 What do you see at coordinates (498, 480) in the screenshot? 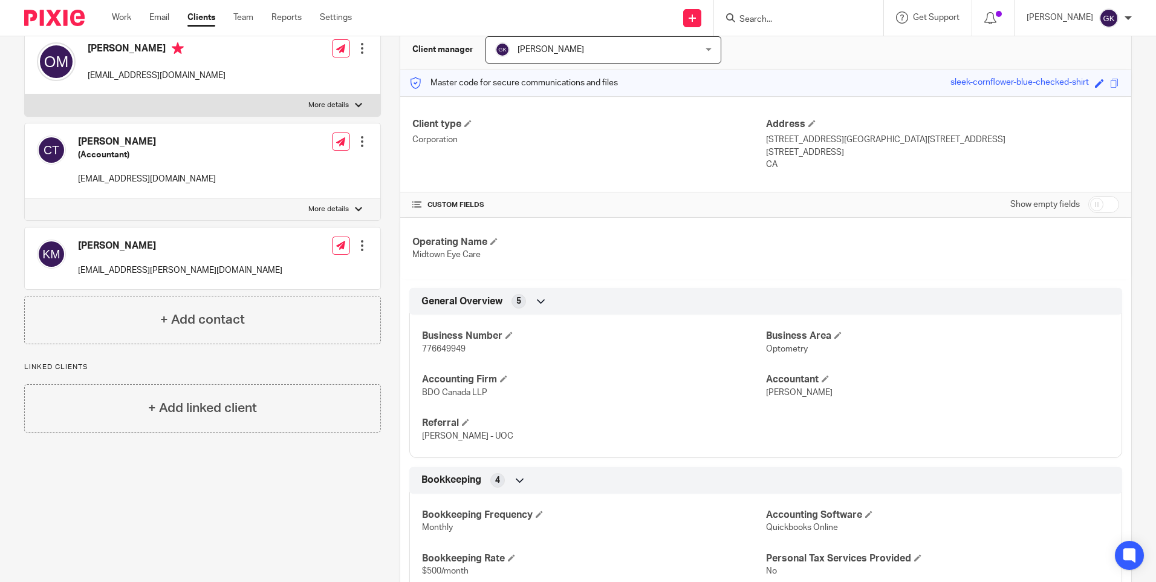
I see `span: 4` at bounding box center [498, 480].